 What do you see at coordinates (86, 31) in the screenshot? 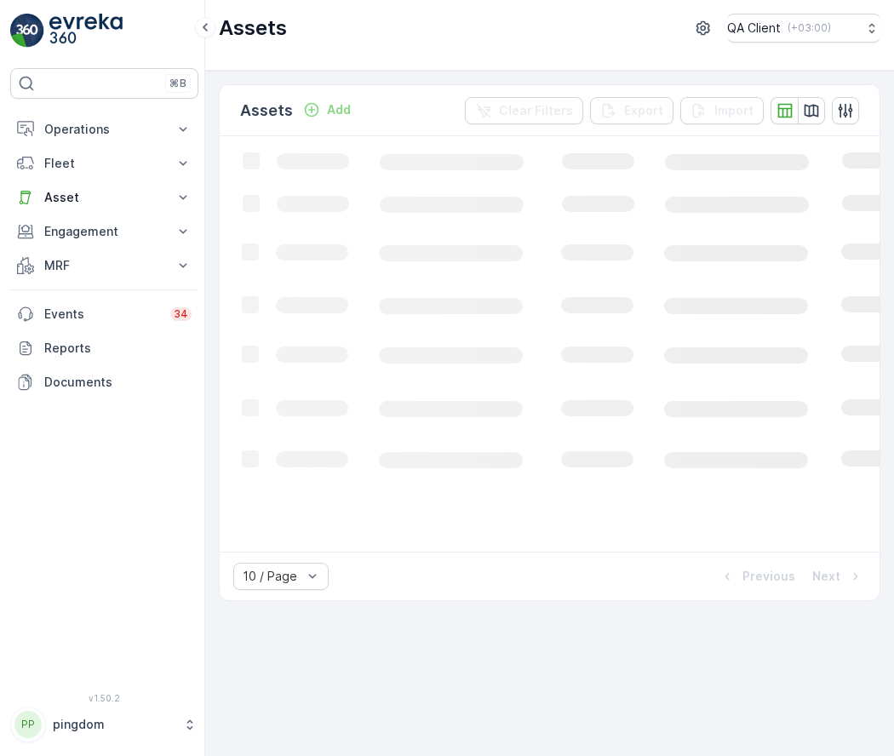
I see `img: logo_light-DOdMpM7g.png` at bounding box center [86, 31].